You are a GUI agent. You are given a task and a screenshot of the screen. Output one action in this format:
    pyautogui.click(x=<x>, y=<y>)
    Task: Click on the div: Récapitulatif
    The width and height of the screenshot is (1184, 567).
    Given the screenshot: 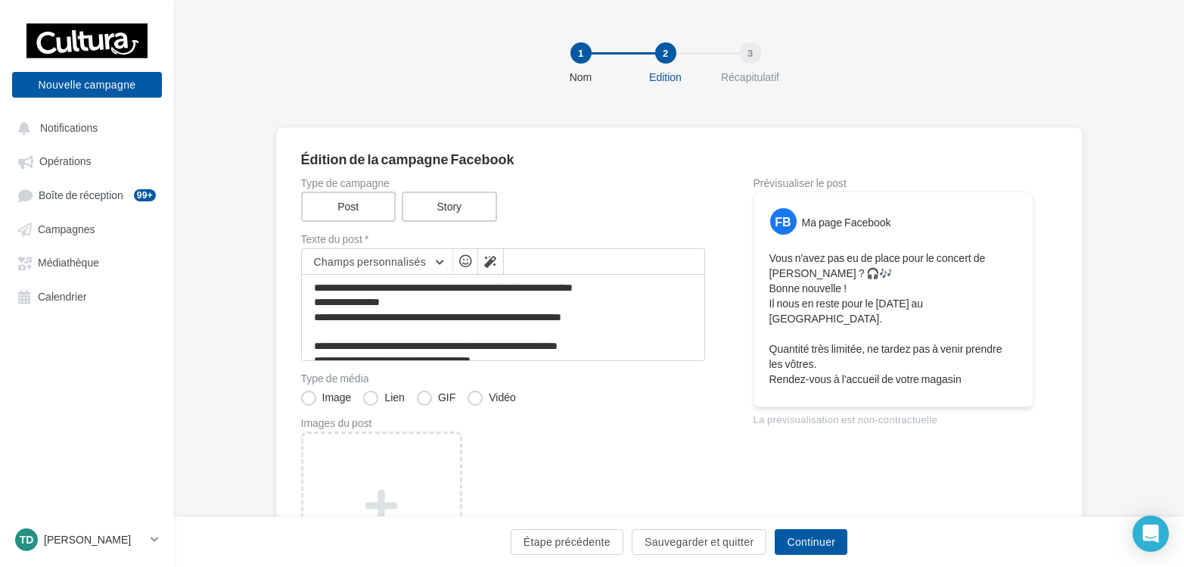 What is the action you would take?
    pyautogui.click(x=750, y=77)
    